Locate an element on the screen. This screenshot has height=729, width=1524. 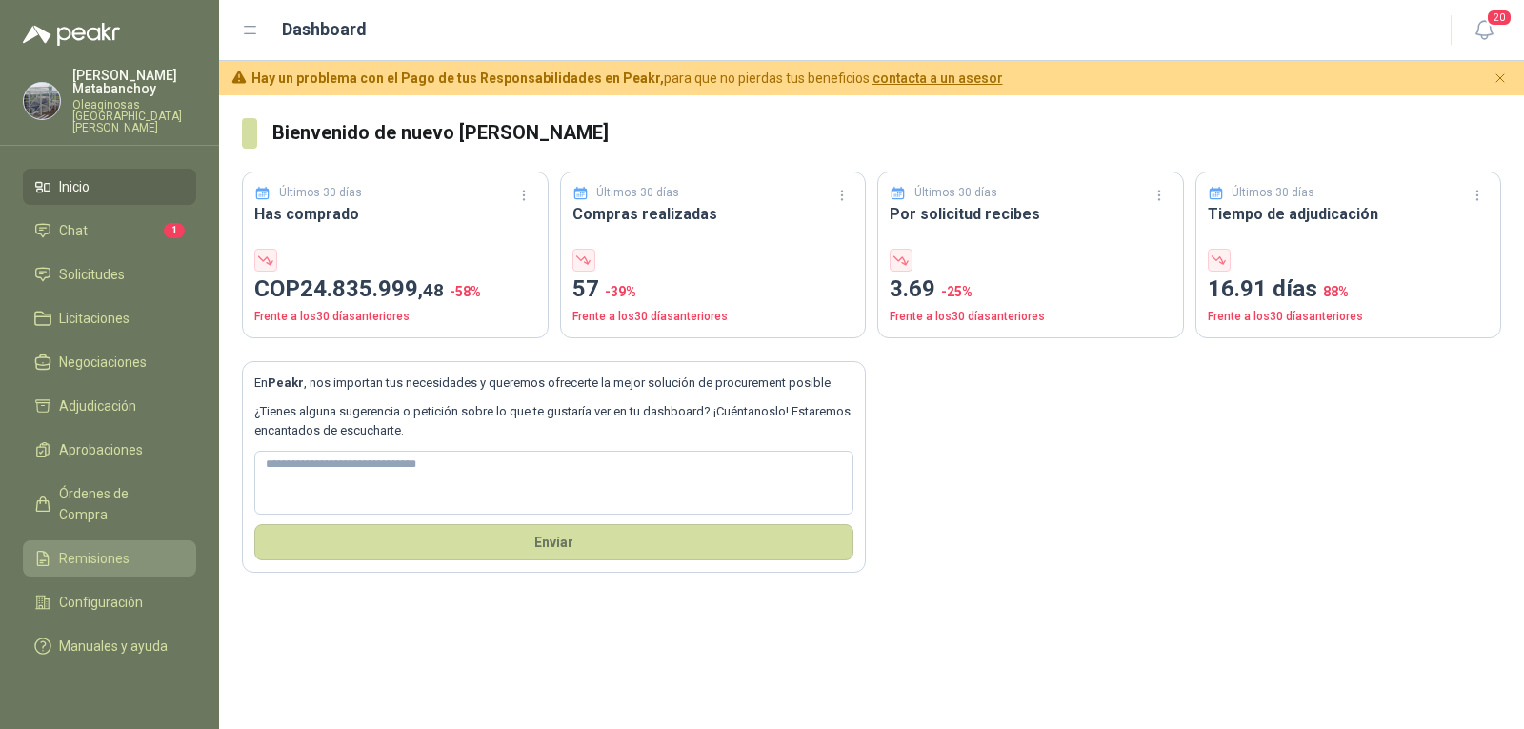
a: Aprobaciones is located at coordinates (110, 450).